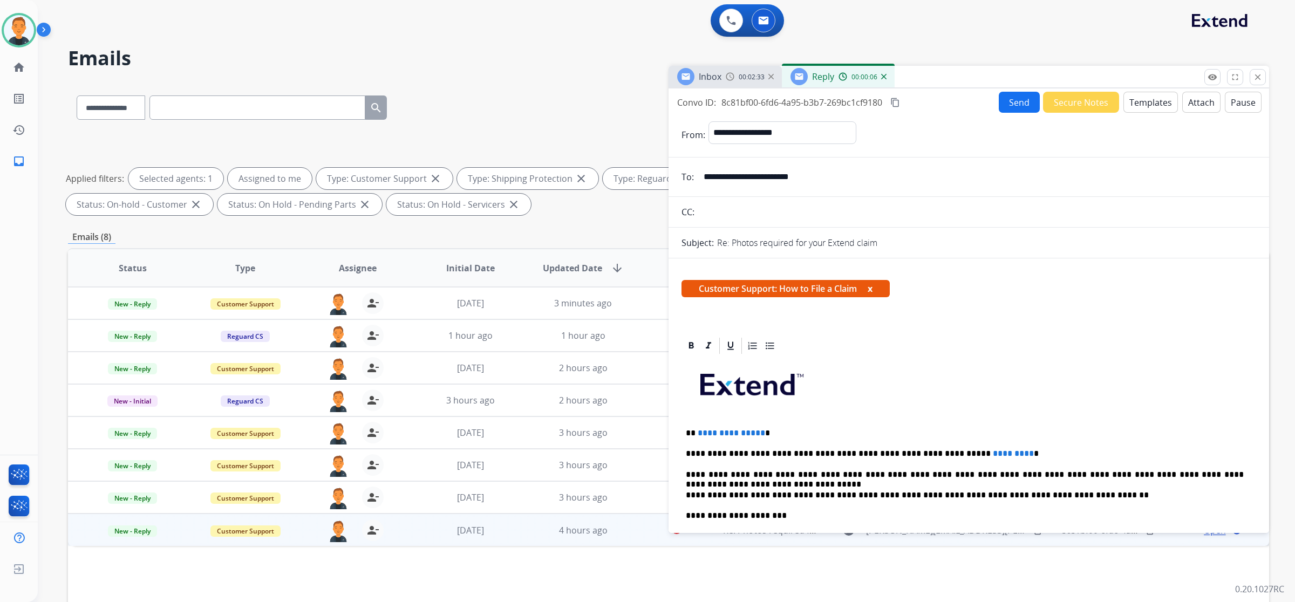 Image resolution: width=1295 pixels, height=602 pixels. Describe the element at coordinates (693, 135) in the screenshot. I see `p: From:` at that location.